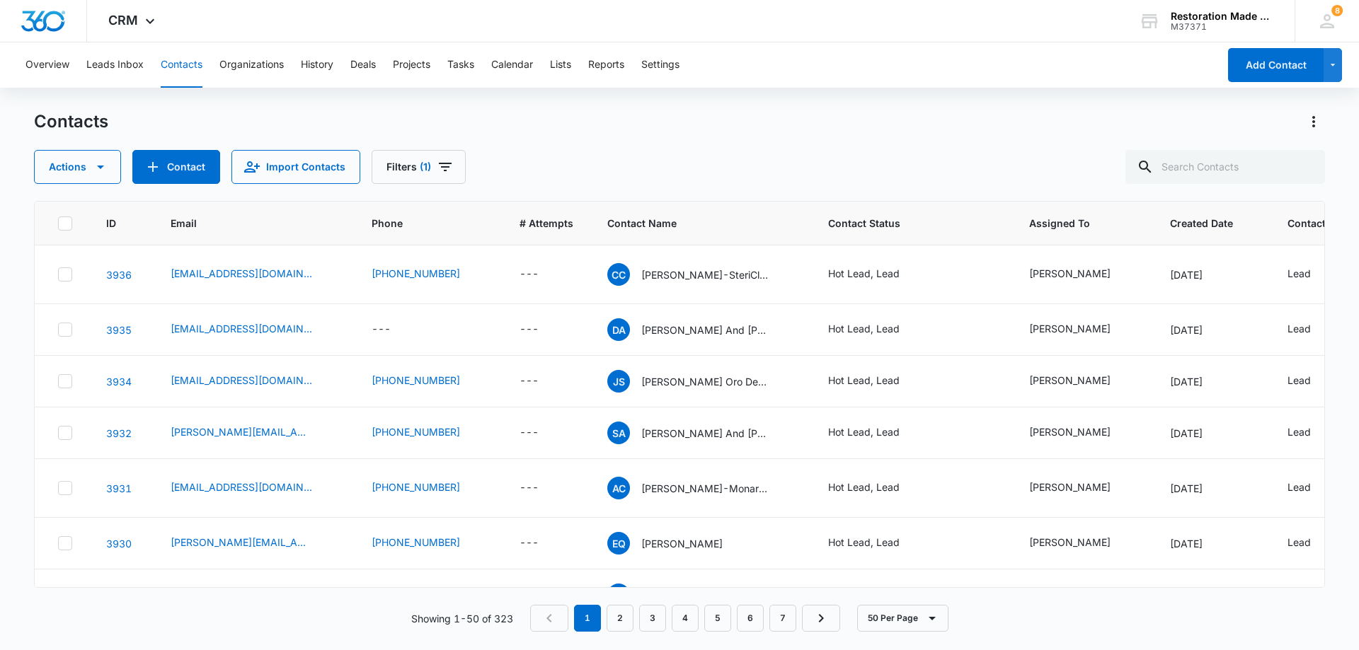  Describe the element at coordinates (653, 619) in the screenshot. I see `a: Page 3` at that location.